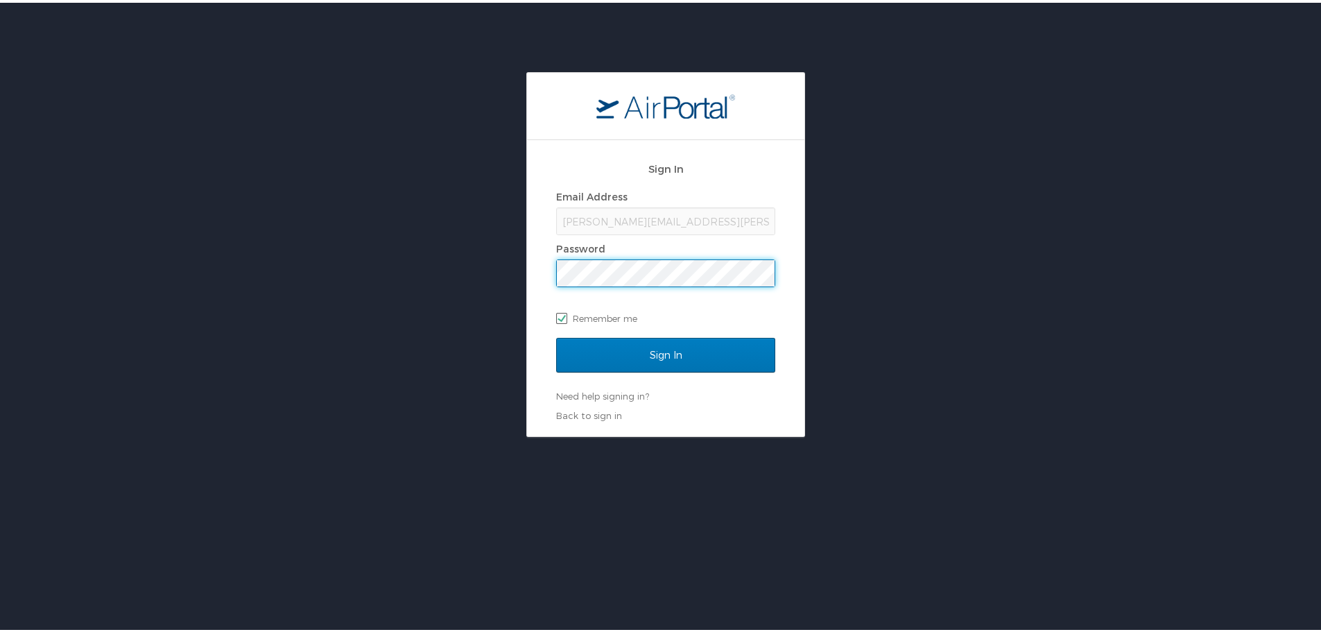 The width and height of the screenshot is (1321, 632). What do you see at coordinates (591, 193) in the screenshot?
I see `label: Email Address` at bounding box center [591, 193].